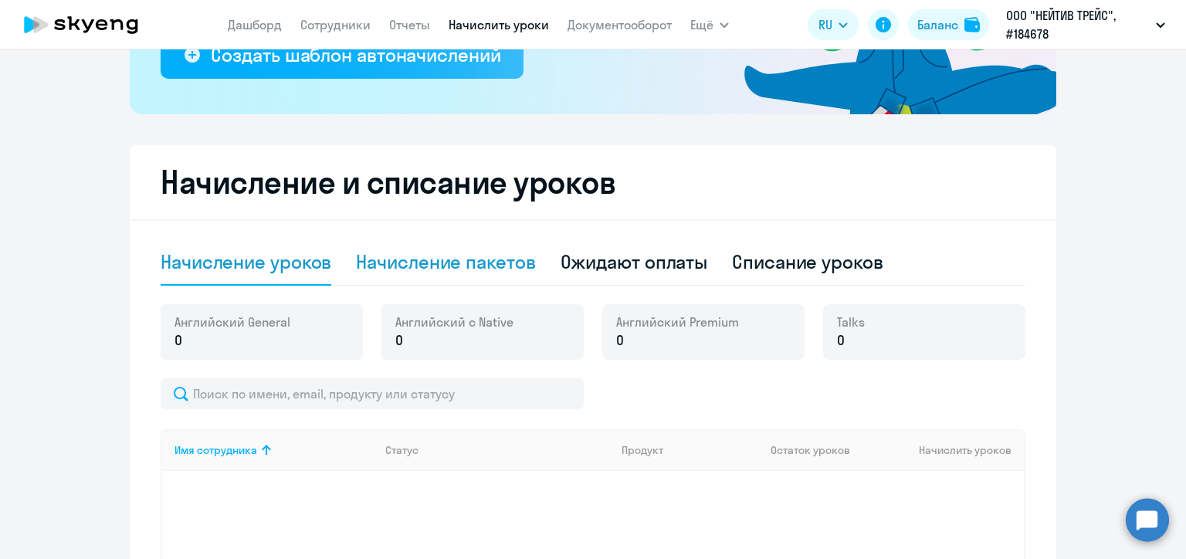  What do you see at coordinates (710, 25) in the screenshot?
I see `button: Ещё` at bounding box center [710, 25].